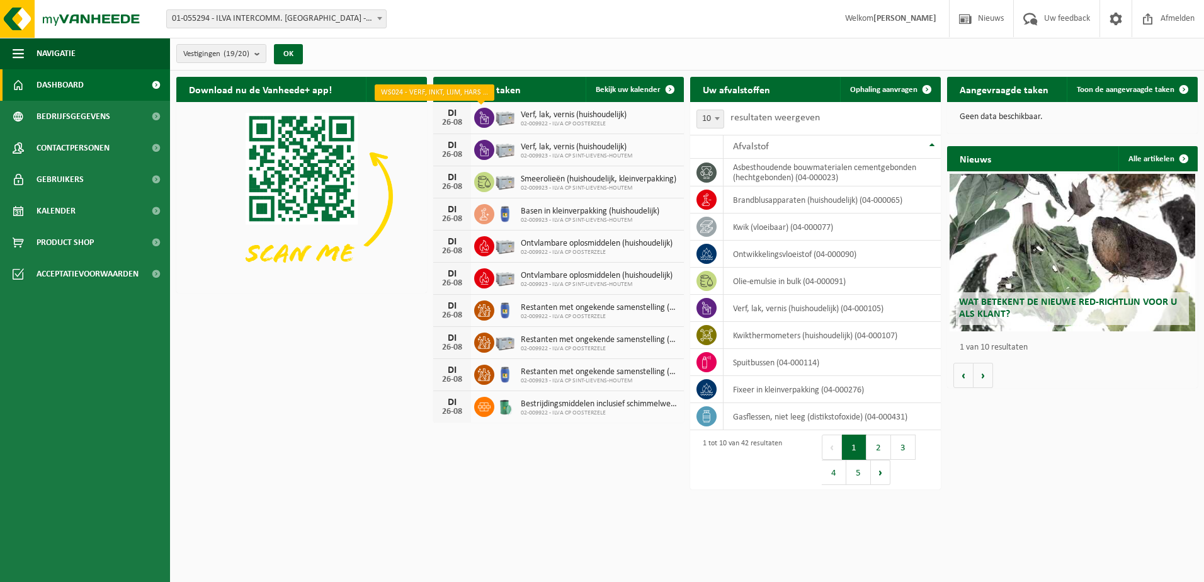  What do you see at coordinates (739, 460) in the screenshot?
I see `div: 1 tot 10 van 42 resultaten` at bounding box center [739, 460].